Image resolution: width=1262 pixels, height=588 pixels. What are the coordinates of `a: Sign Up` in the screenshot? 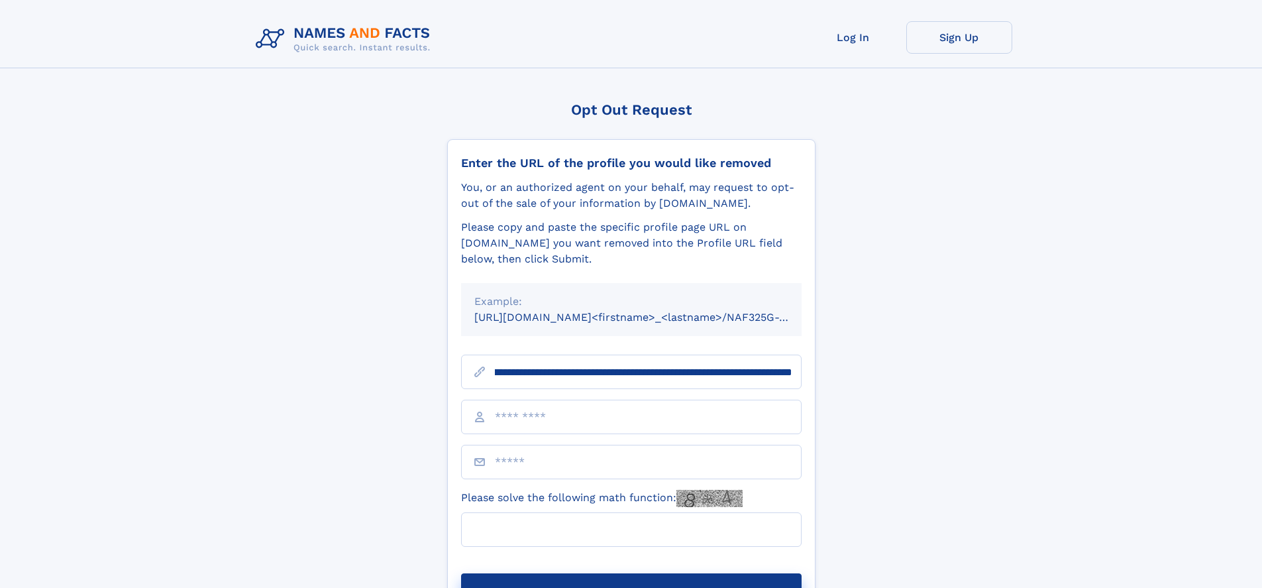 It's located at (960, 37).